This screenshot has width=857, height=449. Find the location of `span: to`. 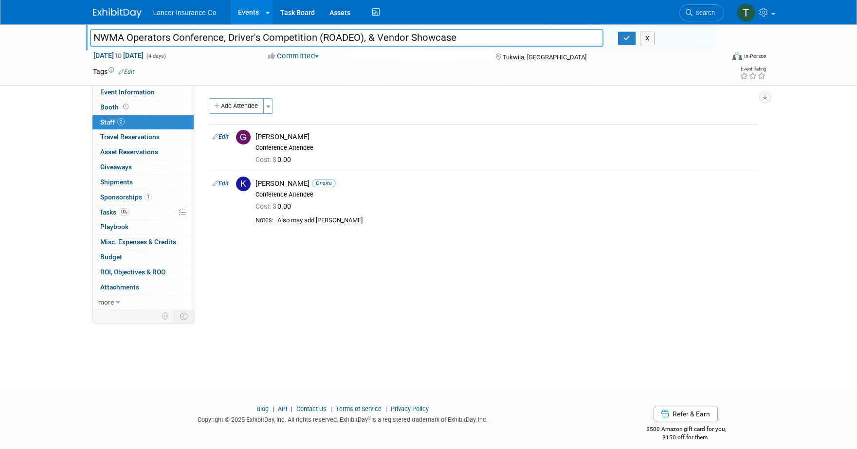

span: to is located at coordinates (118, 55).